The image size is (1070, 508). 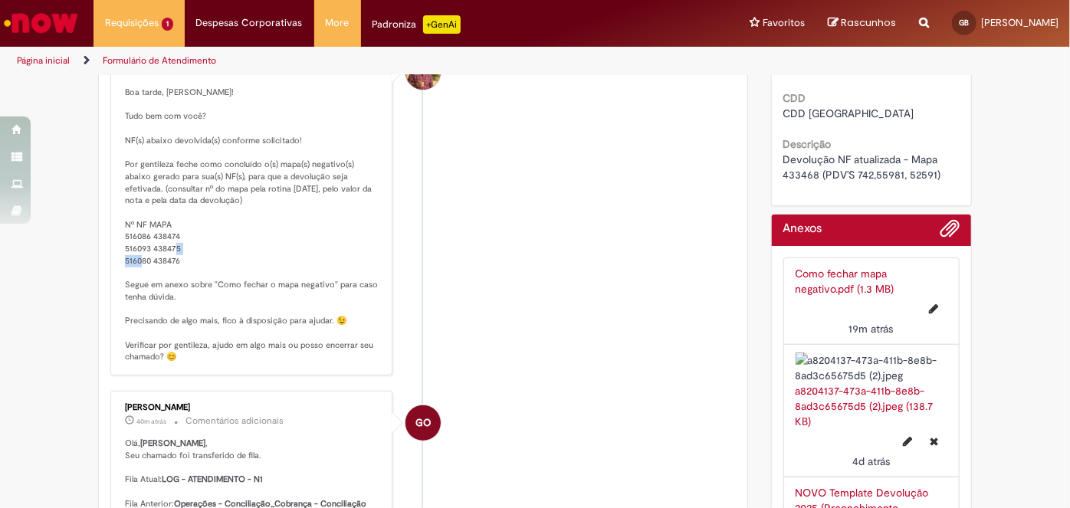 I want to click on img: ServiceNow, so click(x=41, y=23).